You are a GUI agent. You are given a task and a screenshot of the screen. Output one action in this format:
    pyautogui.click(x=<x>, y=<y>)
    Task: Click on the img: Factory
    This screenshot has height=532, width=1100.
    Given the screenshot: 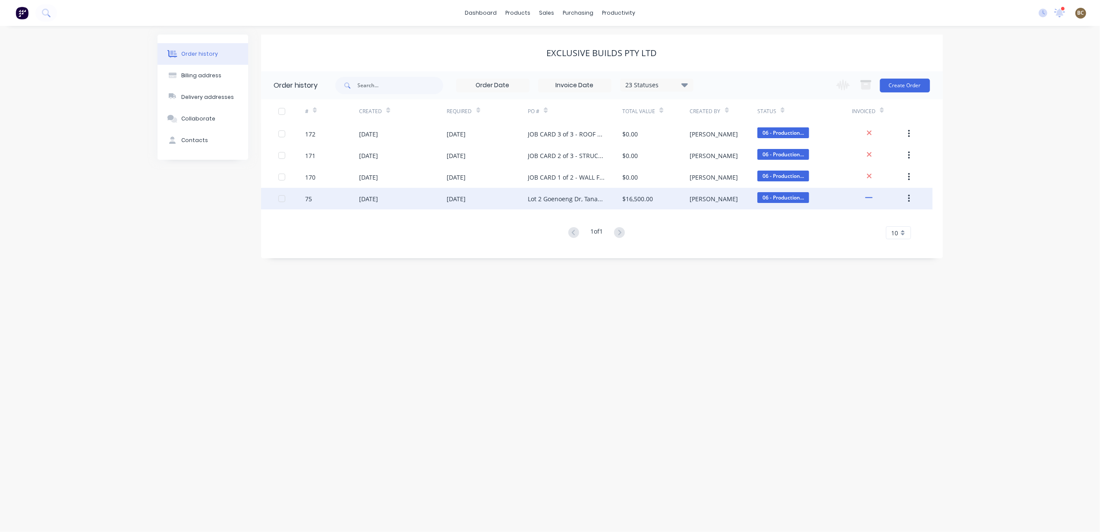 What is the action you would take?
    pyautogui.click(x=22, y=13)
    